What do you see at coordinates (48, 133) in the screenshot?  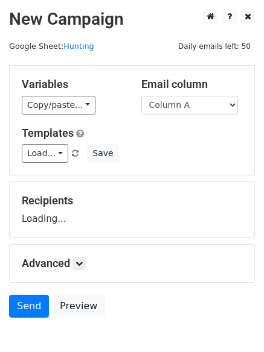 I see `a: Templates` at bounding box center [48, 133].